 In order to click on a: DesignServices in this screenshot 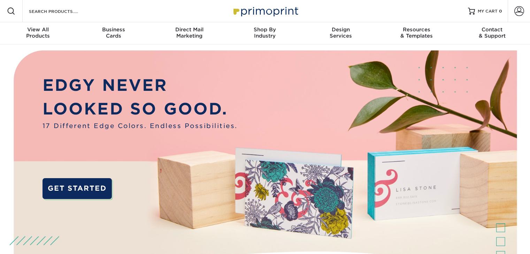, I will do `click(340, 33)`.